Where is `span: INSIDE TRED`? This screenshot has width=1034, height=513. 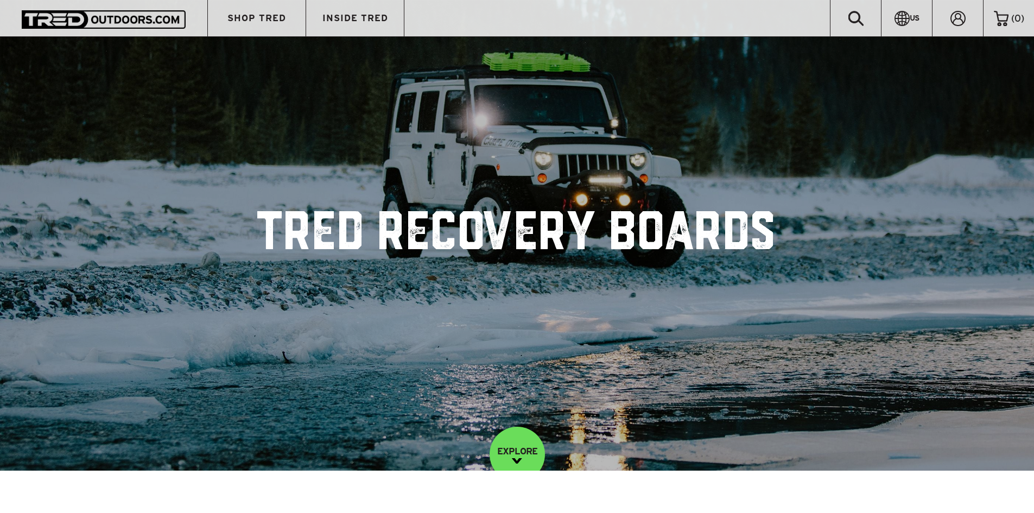 span: INSIDE TRED is located at coordinates (355, 18).